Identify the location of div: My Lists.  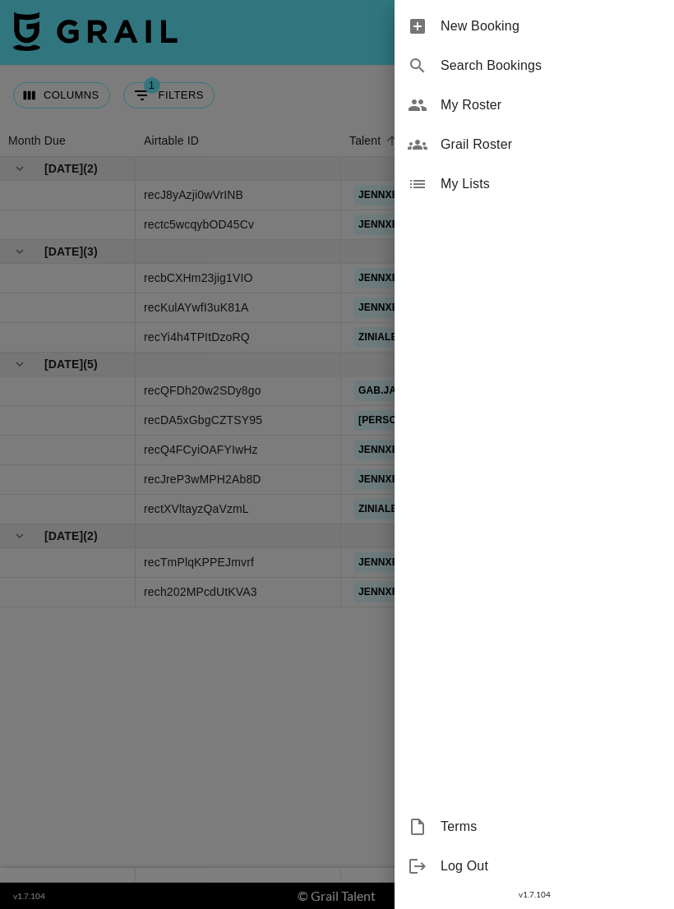
(534, 184).